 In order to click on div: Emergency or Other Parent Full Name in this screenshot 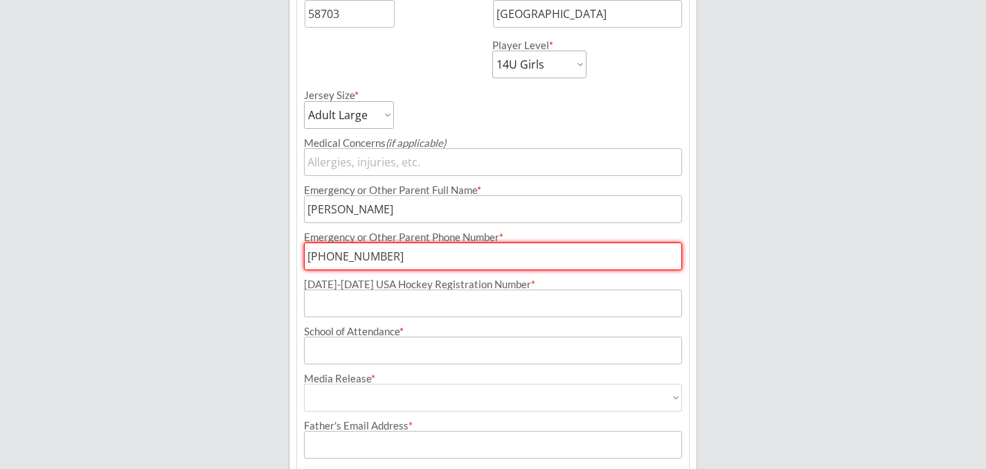, I will do `click(493, 190)`.